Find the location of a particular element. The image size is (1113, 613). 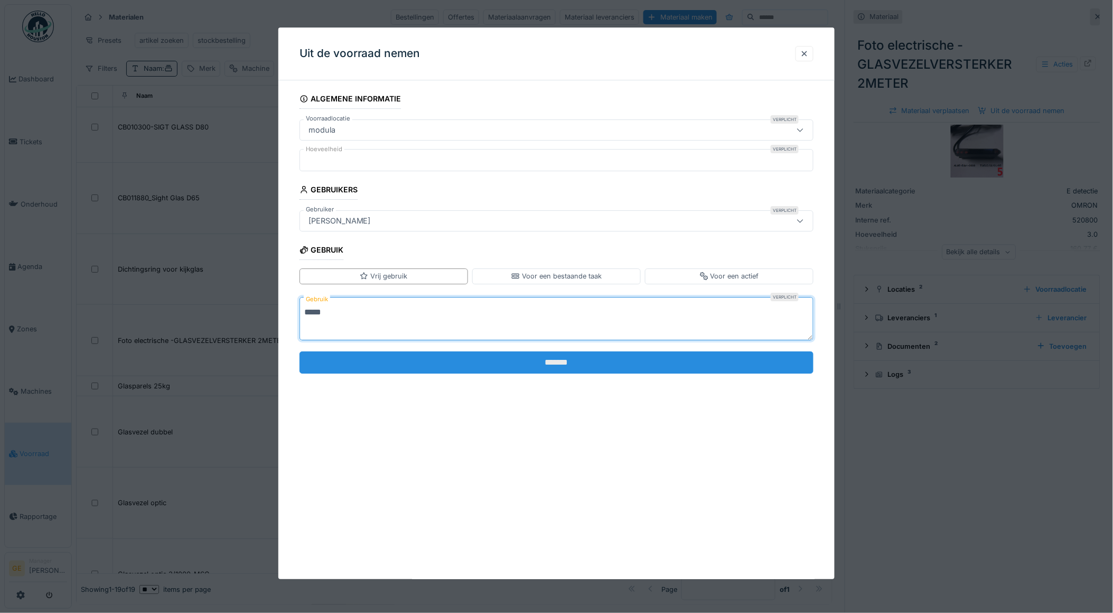

h3: Uit de voorraad nemen is located at coordinates (360, 53).